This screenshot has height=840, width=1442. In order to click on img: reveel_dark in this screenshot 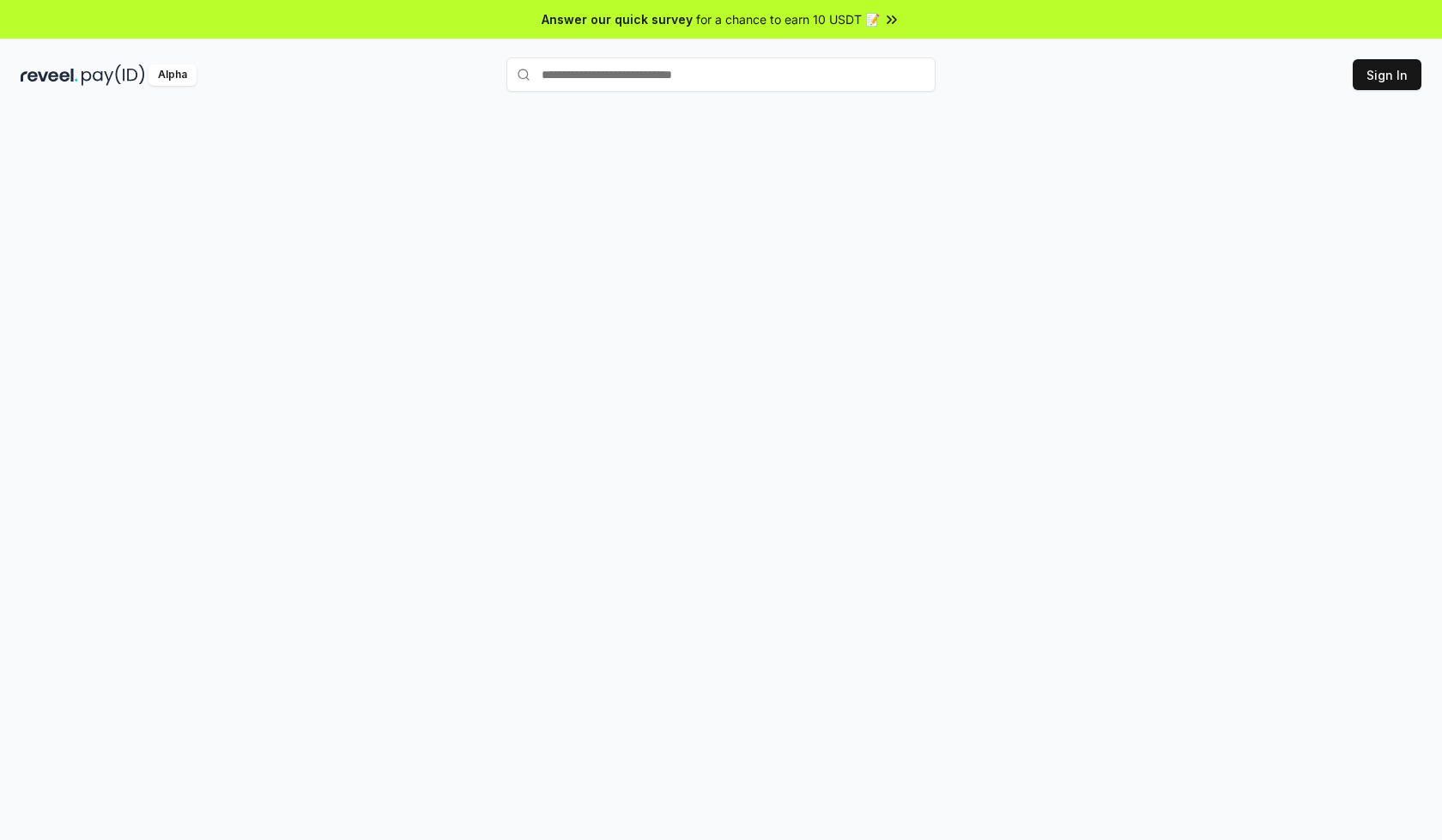, I will do `click(49, 75)`.